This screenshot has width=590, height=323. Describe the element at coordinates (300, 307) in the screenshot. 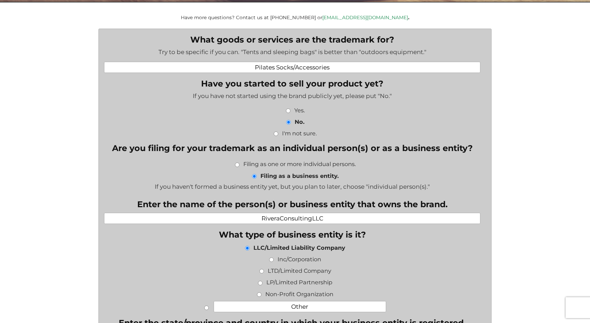

I see `input: Other` at that location.